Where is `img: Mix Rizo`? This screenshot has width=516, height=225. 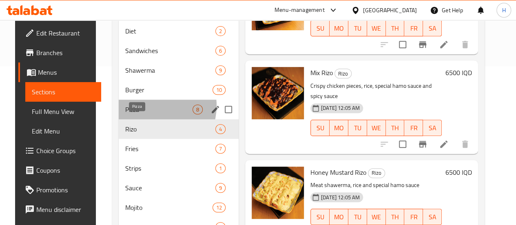
img: Mix Rizo is located at coordinates (278, 93).